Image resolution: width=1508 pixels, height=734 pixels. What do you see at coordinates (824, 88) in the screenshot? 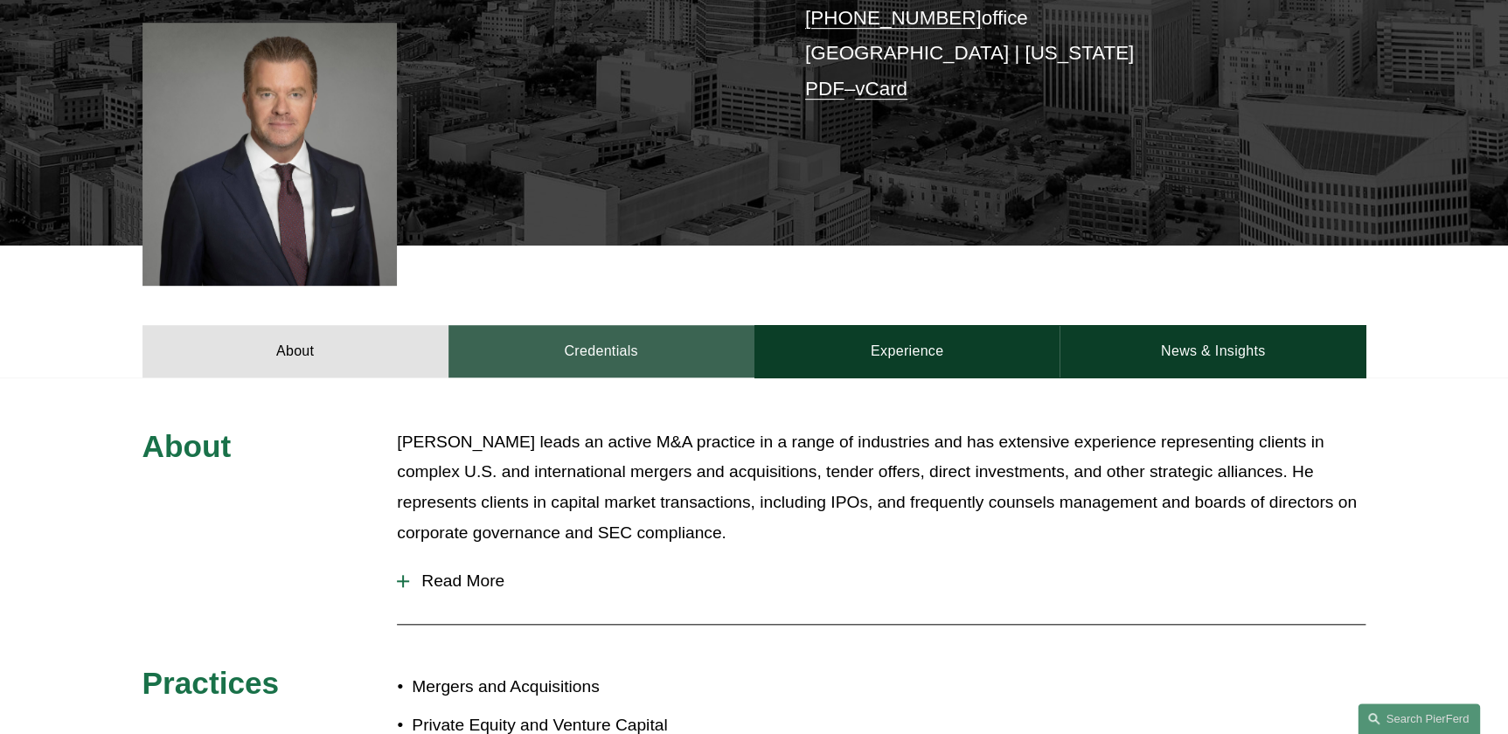
I see `a: PDF` at bounding box center [824, 88].